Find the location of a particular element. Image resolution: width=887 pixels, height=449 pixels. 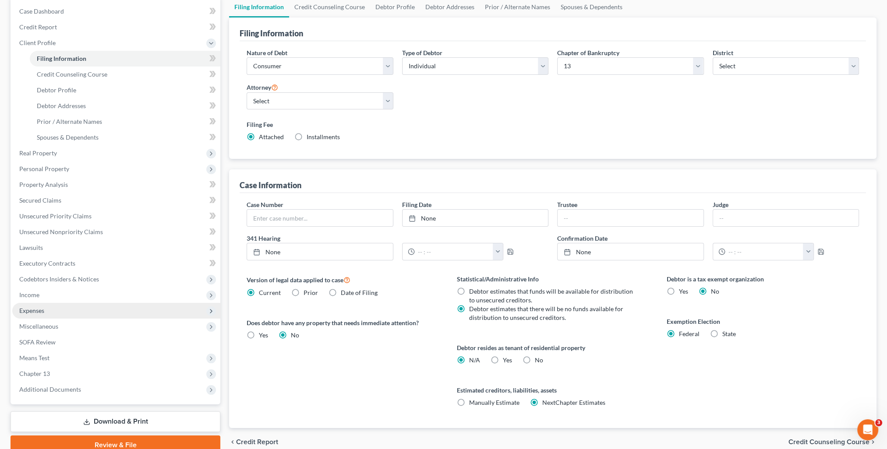

span: Debtor estimates that there will be no funds available for distribution to unsecured creditors. is located at coordinates (546, 313).